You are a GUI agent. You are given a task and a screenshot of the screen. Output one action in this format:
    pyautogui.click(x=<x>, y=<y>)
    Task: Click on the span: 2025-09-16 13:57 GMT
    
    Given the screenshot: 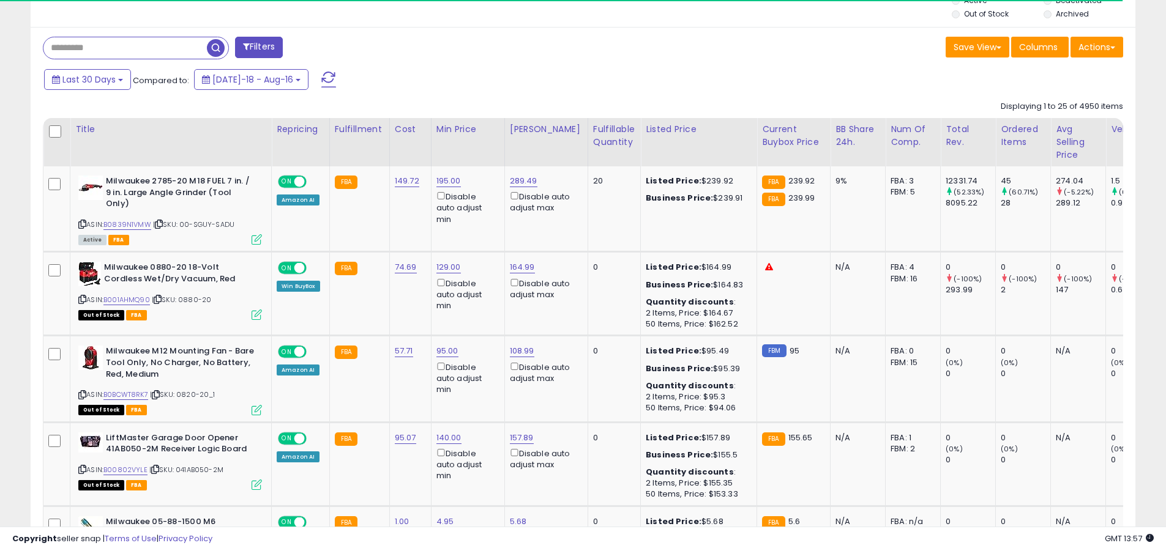 What is the action you would take?
    pyautogui.click(x=1129, y=538)
    